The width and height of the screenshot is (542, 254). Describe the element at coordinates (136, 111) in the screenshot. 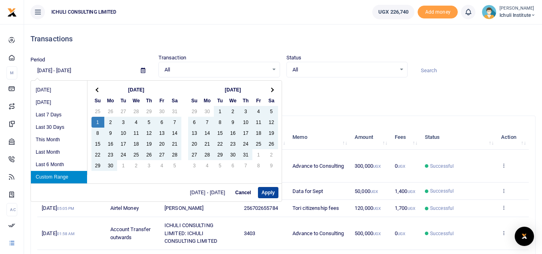

I see `td: 28` at that location.